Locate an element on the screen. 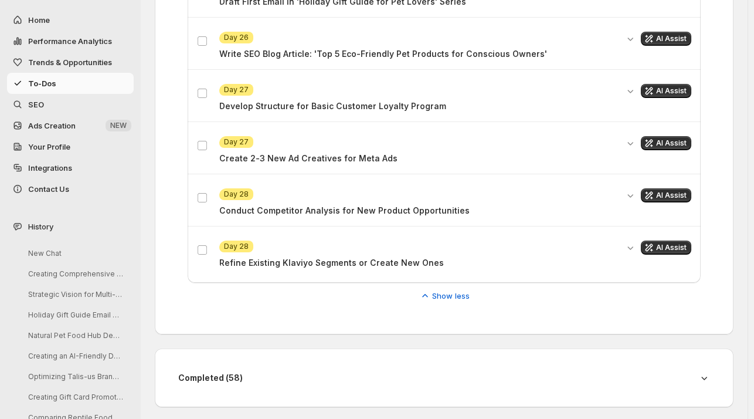 This screenshot has width=754, height=419. button: Holiday Gift Guide Email Drafting is located at coordinates (74, 314).